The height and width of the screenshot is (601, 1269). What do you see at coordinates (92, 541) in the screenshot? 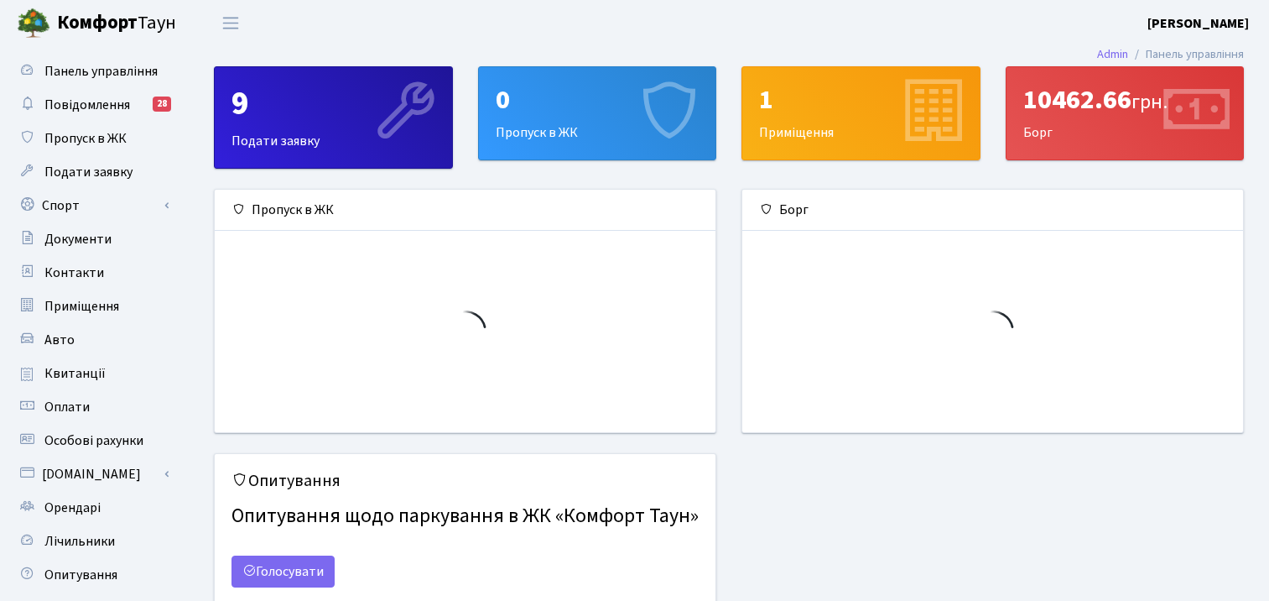
I see `a: Лічильники` at bounding box center [92, 541].